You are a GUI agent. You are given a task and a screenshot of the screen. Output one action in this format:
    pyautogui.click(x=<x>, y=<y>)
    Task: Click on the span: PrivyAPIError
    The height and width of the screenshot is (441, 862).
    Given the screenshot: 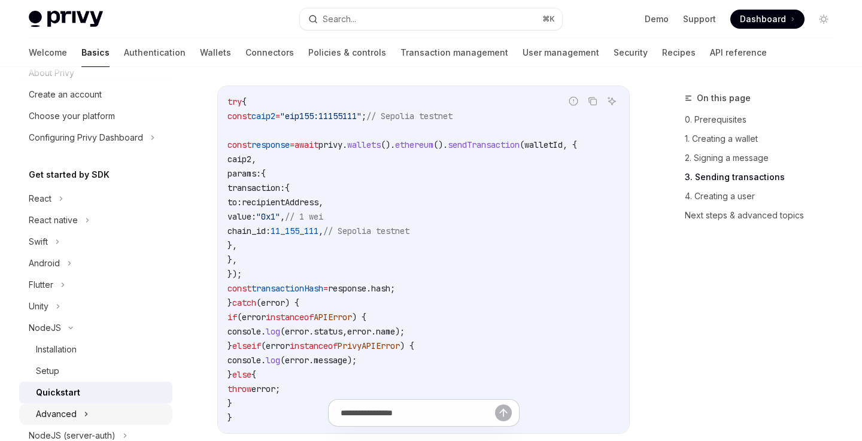 What is the action you would take?
    pyautogui.click(x=369, y=346)
    